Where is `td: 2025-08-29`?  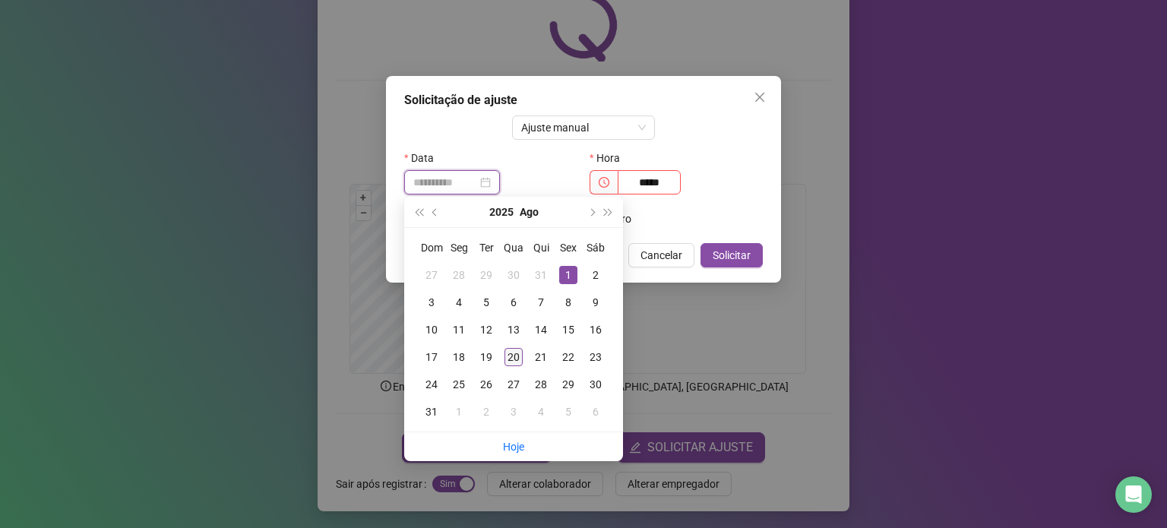 td: 2025-08-29 is located at coordinates (568, 384).